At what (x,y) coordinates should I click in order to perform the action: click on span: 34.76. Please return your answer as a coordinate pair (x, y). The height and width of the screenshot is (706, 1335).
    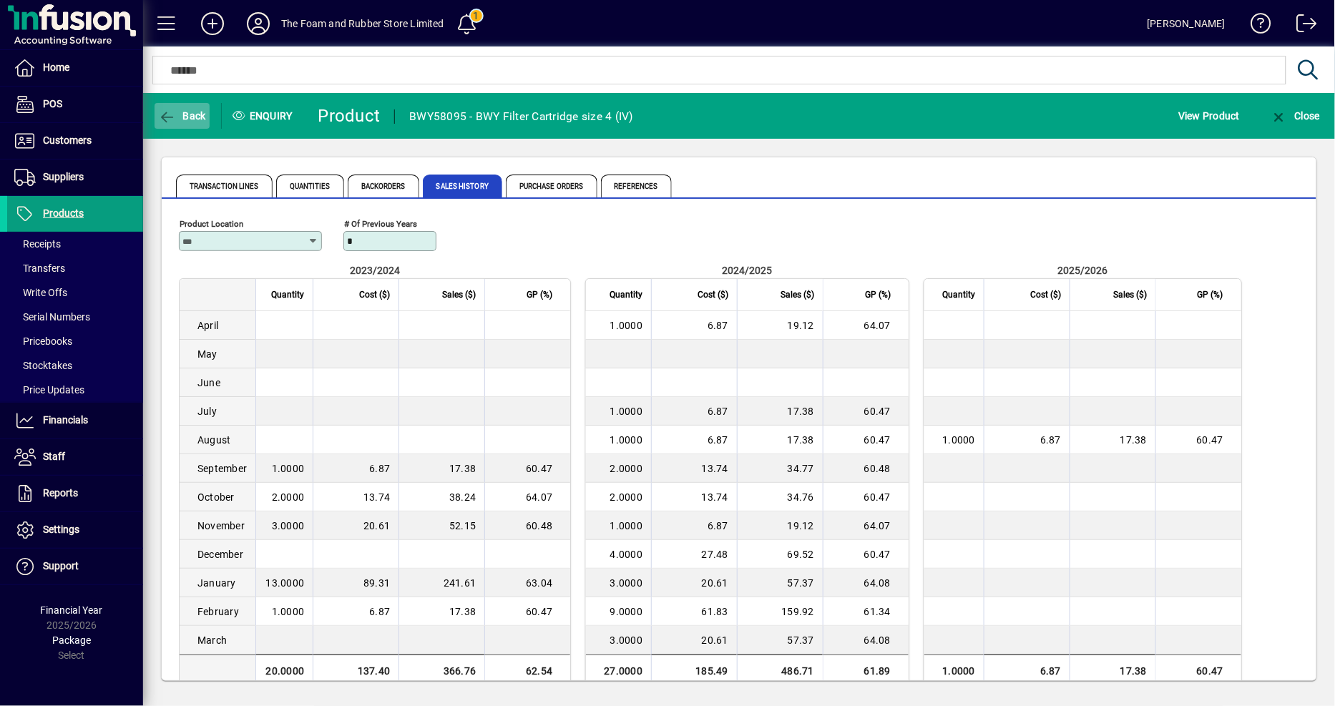
    Looking at the image, I should click on (801, 497).